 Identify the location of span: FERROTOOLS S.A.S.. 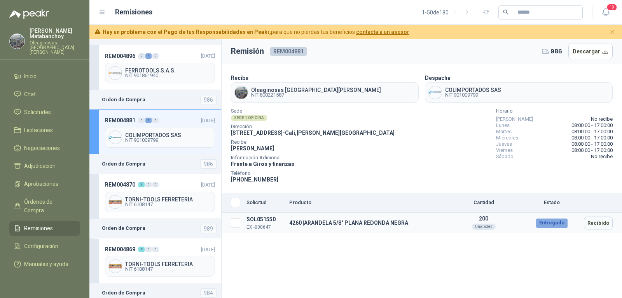
(168, 70).